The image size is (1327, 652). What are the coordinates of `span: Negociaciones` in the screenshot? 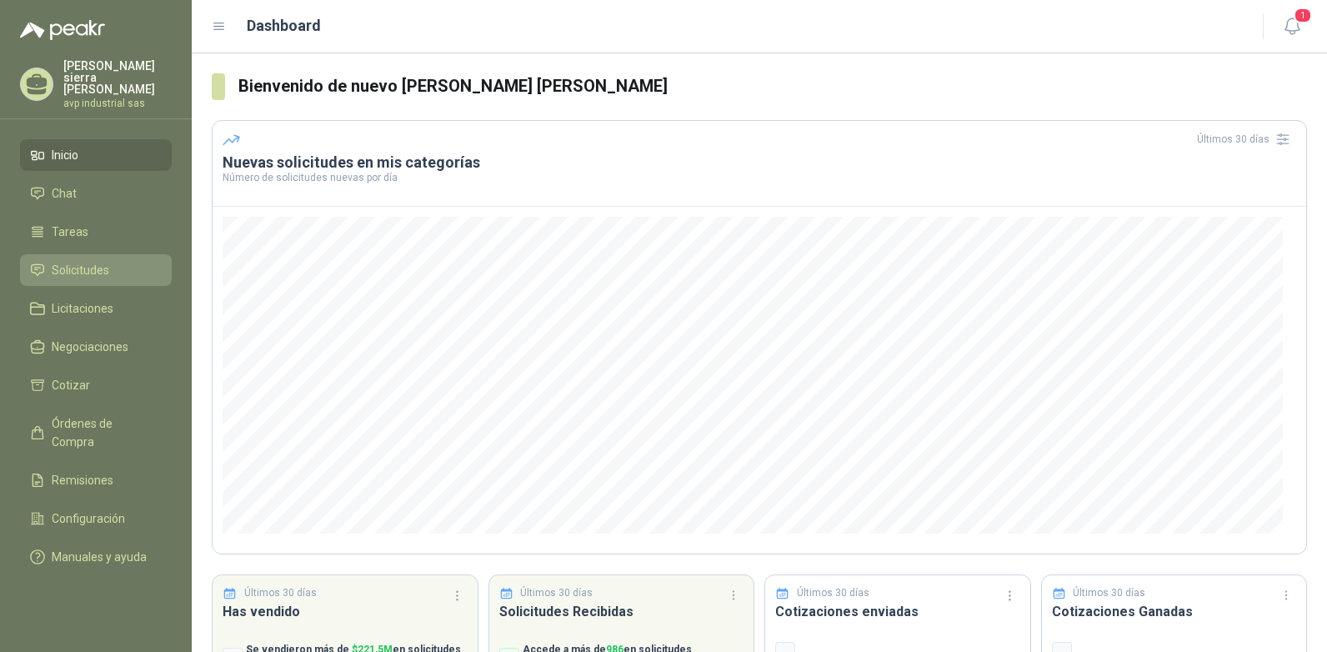 It's located at (90, 347).